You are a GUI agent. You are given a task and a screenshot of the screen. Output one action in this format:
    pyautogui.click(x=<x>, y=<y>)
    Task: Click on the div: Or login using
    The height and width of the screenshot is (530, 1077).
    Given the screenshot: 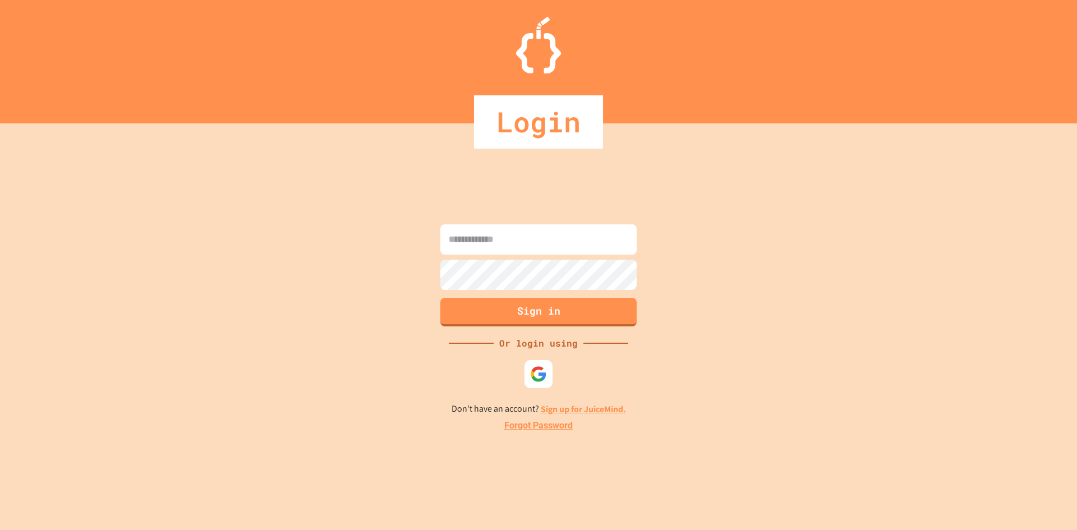 What is the action you would take?
    pyautogui.click(x=538, y=343)
    